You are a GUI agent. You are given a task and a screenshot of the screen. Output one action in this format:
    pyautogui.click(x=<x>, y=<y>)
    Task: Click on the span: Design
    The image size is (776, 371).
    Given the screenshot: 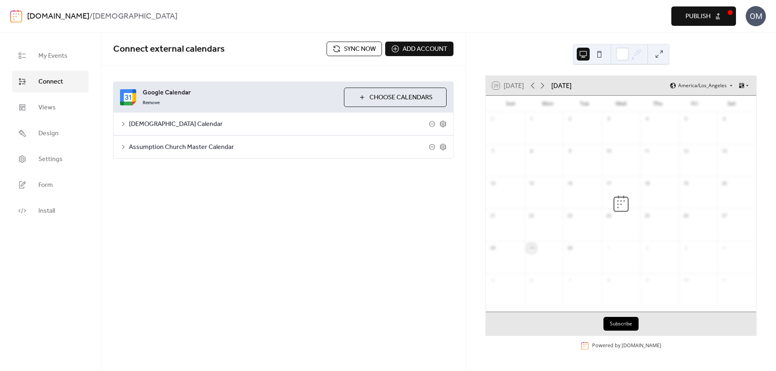 What is the action you would take?
    pyautogui.click(x=48, y=134)
    